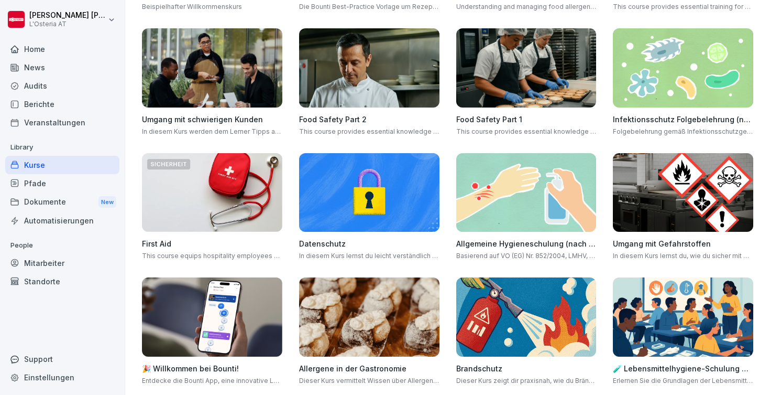 The image size is (770, 395). Describe the element at coordinates (527, 381) in the screenshot. I see `p: Dieser Kurs zeigt dir praxisnah, wie du Brände in der Gastronomie verhinderst, Fettbrände sicher ...` at that location.